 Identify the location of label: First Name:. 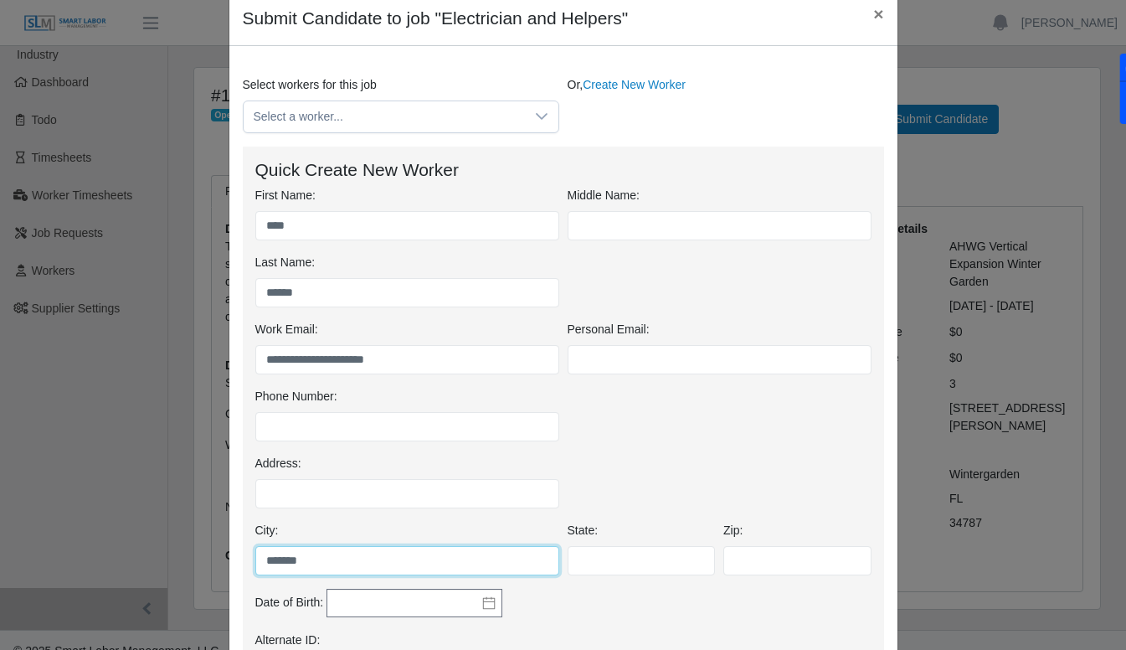
(285, 195).